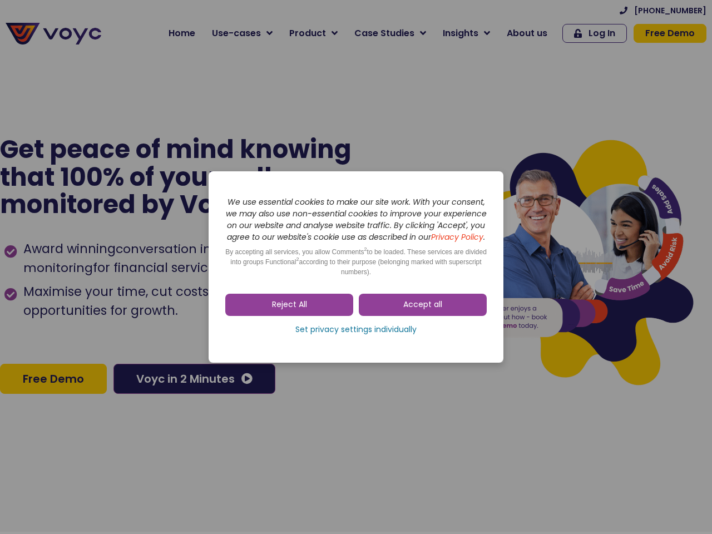  I want to click on a: Reject All, so click(289, 305).